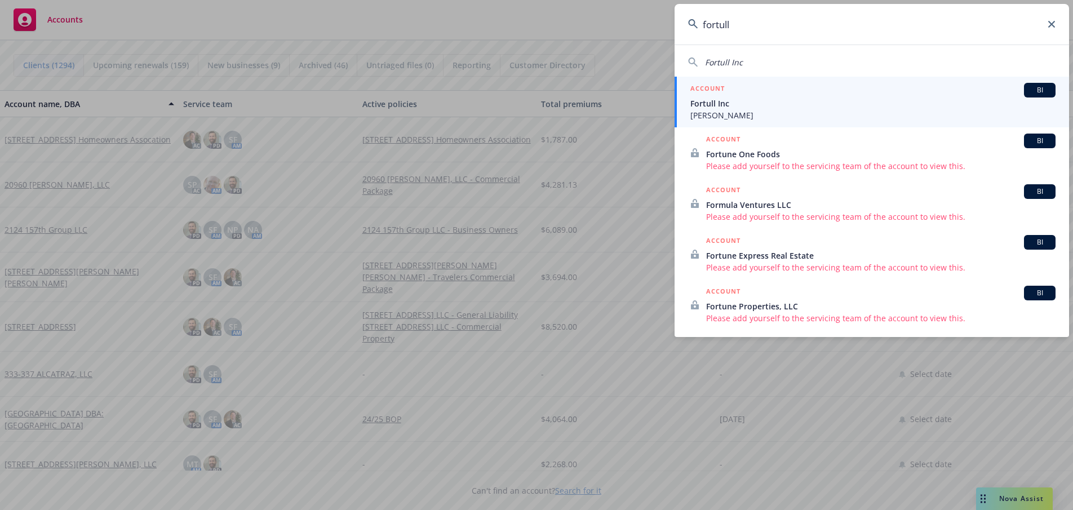 This screenshot has width=1073, height=510. Describe the element at coordinates (872, 203) in the screenshot. I see `a: ACCOUNTBIFormula Ventures LLCPlease add yourself to the servicing team of the account to view this.` at that location.